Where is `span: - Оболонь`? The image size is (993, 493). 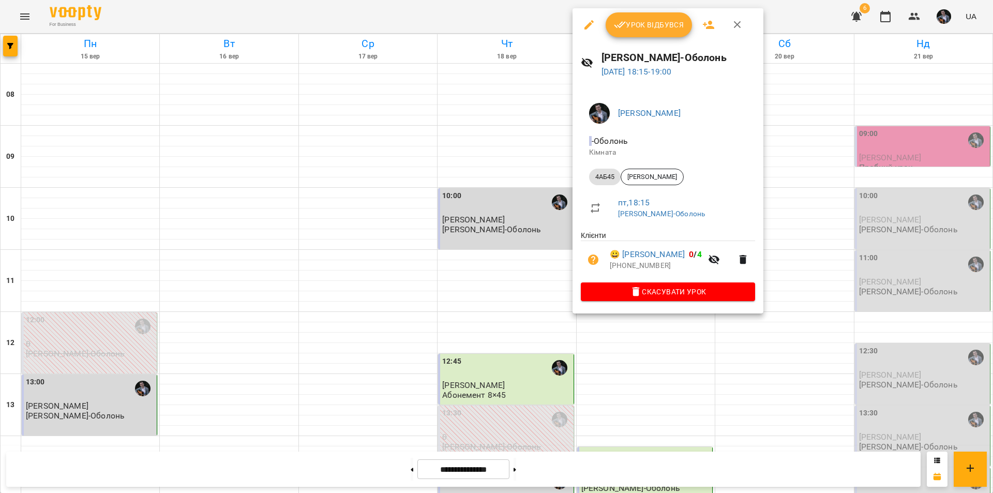 span: - Оболонь is located at coordinates (609, 141).